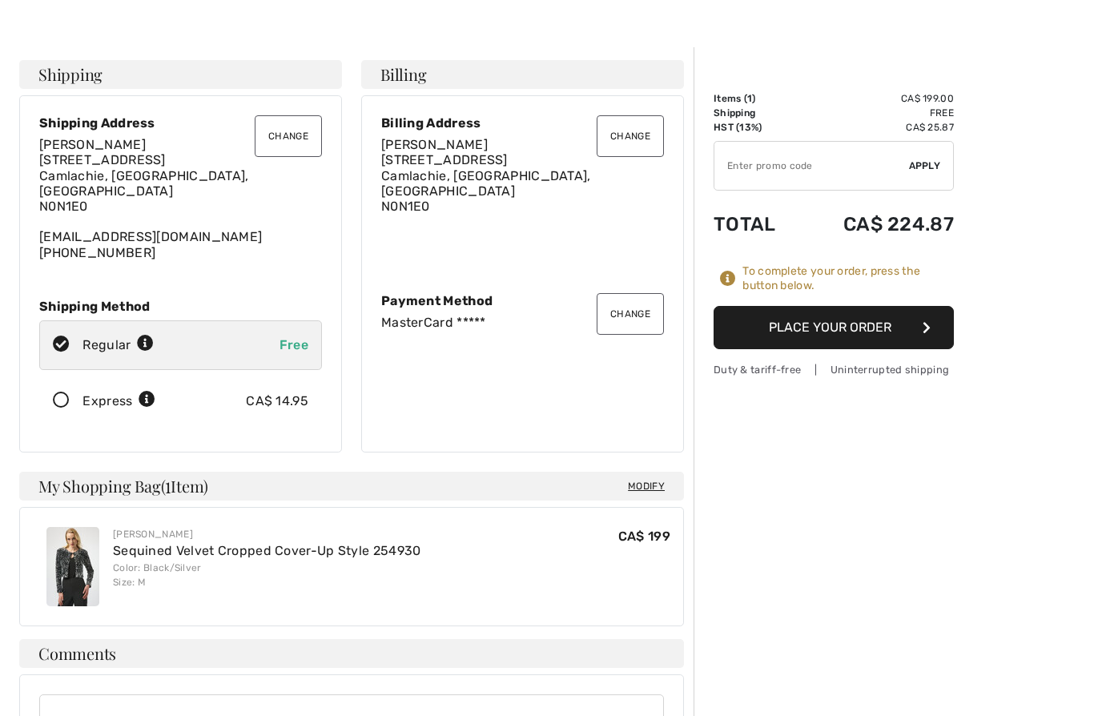 This screenshot has height=716, width=1094. I want to click on td: Shipping, so click(757, 113).